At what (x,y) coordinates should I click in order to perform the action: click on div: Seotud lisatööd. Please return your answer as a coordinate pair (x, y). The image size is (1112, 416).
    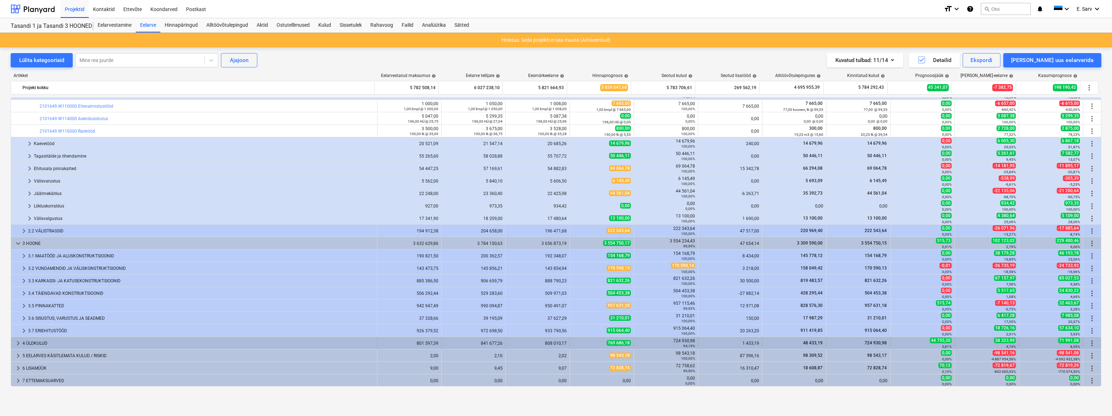
    Looking at the image, I should click on (738, 76).